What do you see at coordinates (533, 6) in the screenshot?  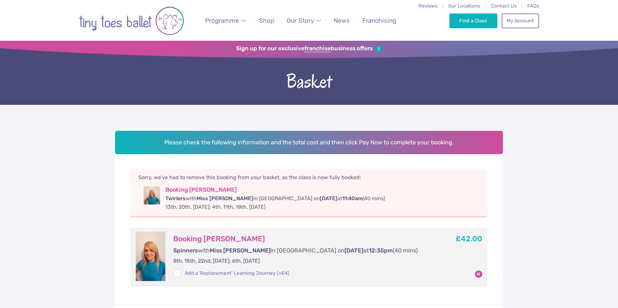 I see `a: FAQs` at bounding box center [533, 6].